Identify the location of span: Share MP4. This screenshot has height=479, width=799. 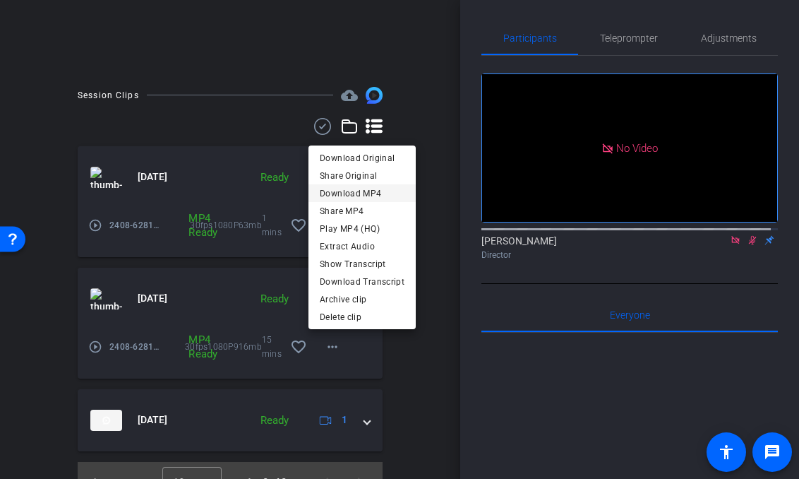
(362, 211).